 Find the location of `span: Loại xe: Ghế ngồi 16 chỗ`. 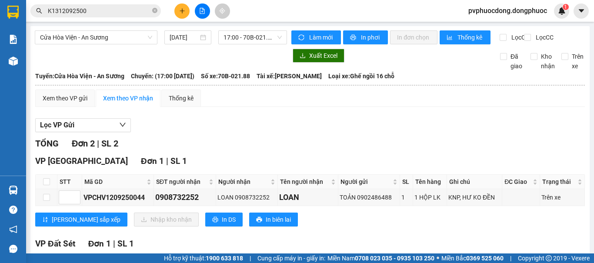

span: Loại xe: Ghế ngồi 16 chỗ is located at coordinates (361, 76).